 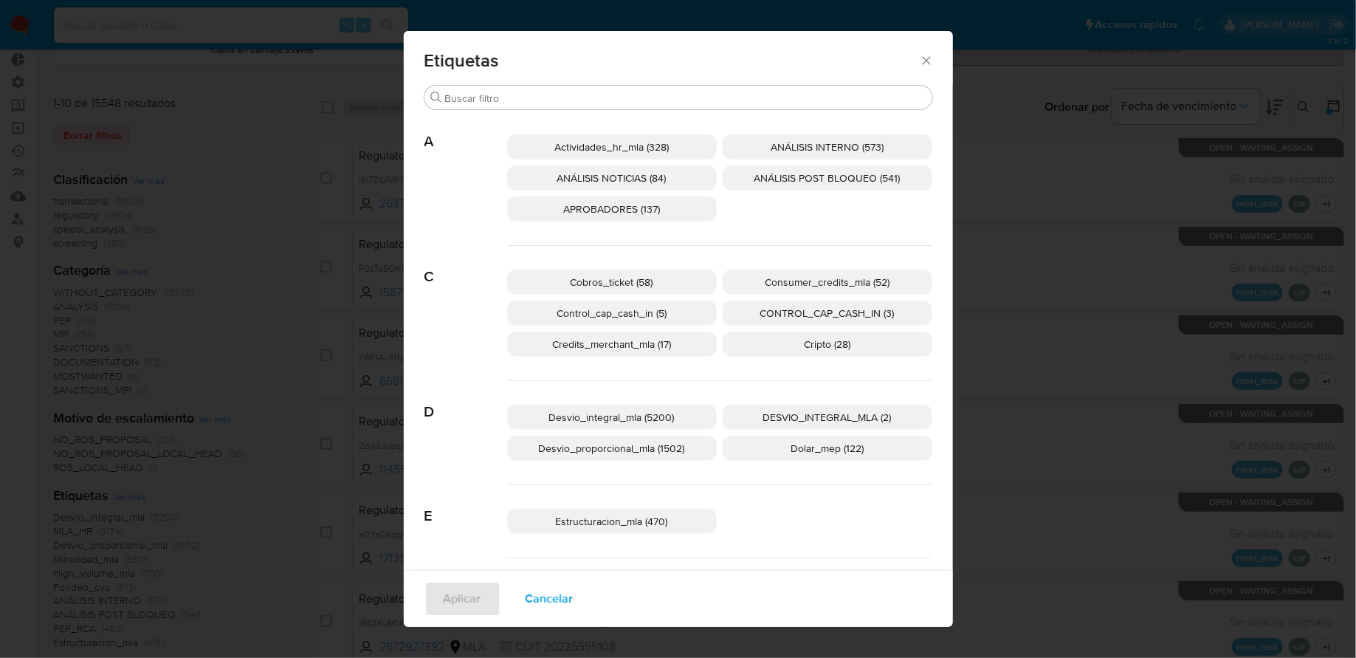 I want to click on span: ANÁLISIS POST BLOQUEO (541), so click(x=828, y=178).